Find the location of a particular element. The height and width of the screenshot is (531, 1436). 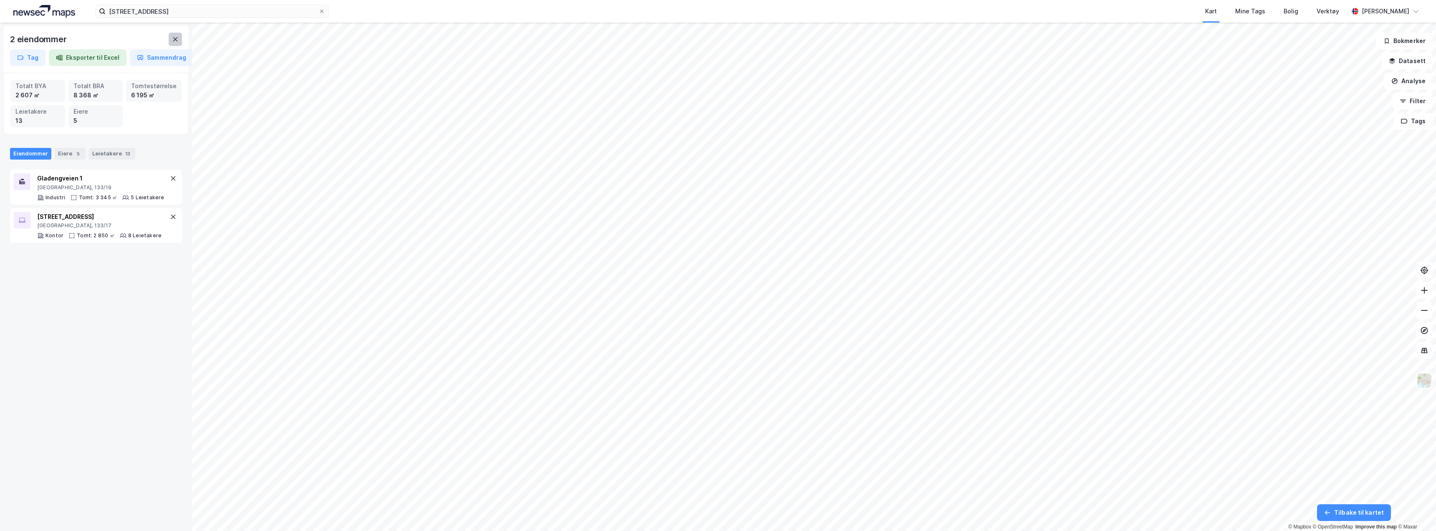

img: Z is located at coordinates (1424, 380).